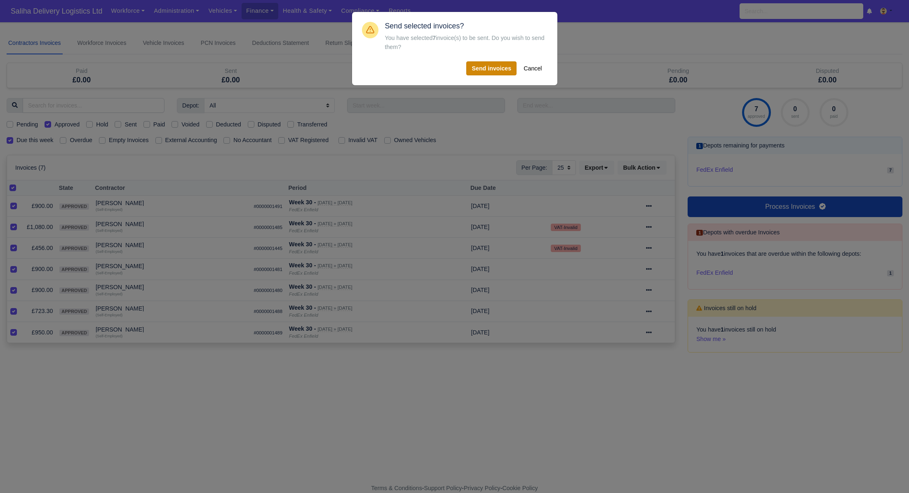 This screenshot has height=493, width=909. I want to click on strong: 7, so click(434, 38).